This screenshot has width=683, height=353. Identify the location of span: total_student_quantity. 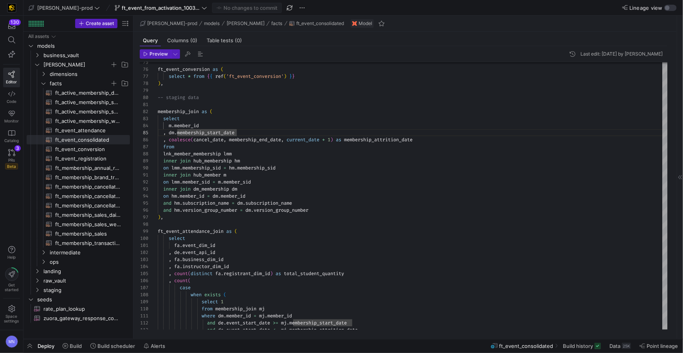
(314, 274).